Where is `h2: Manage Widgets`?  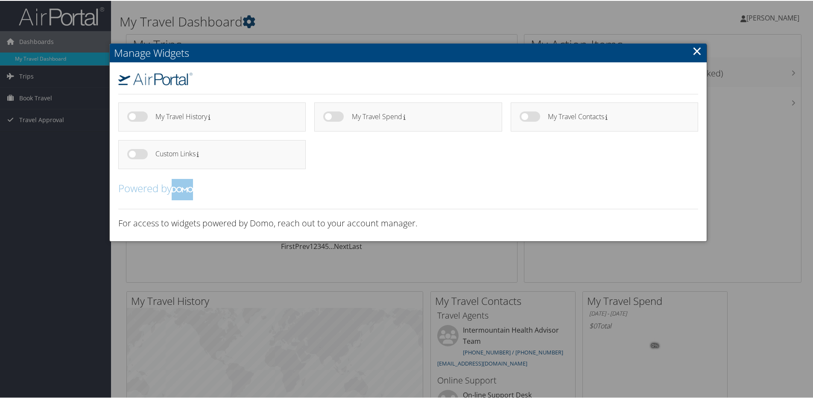
h2: Manage Widgets is located at coordinates (408, 52).